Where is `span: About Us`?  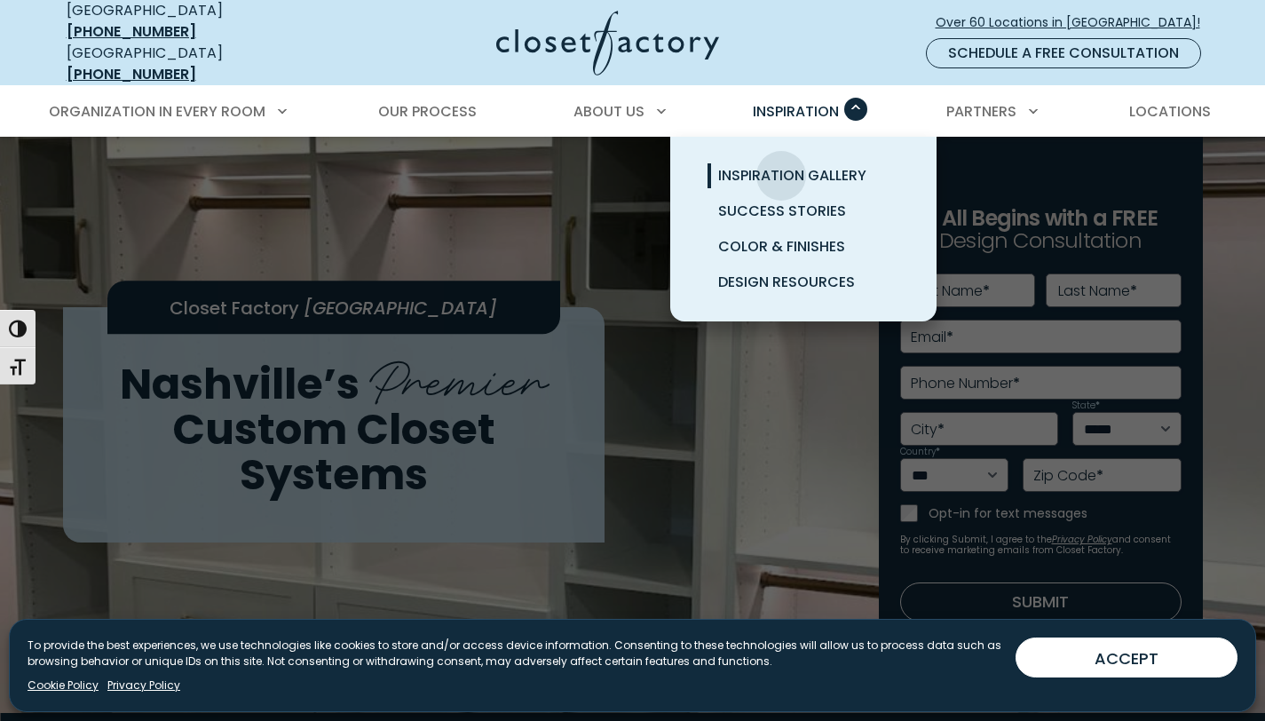 span: About Us is located at coordinates (609, 111).